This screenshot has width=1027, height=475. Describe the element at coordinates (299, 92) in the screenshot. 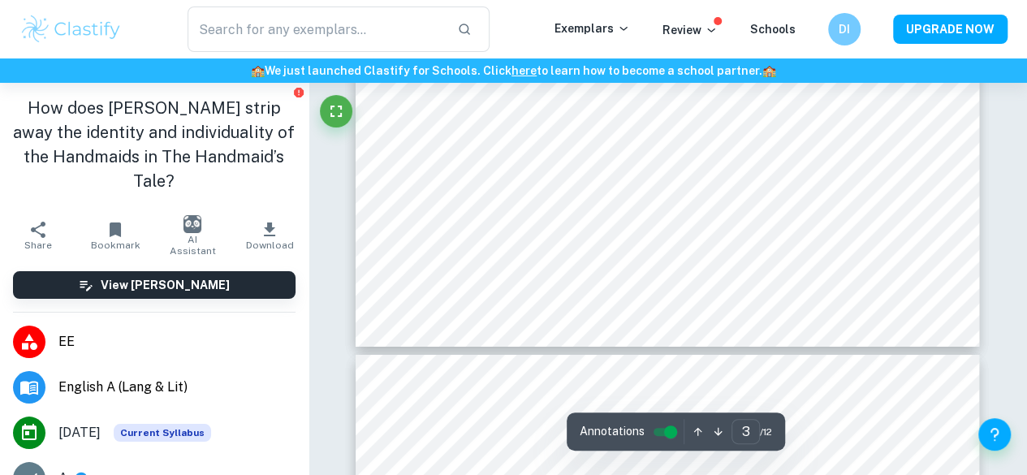

I see `button: Report issue` at that location.